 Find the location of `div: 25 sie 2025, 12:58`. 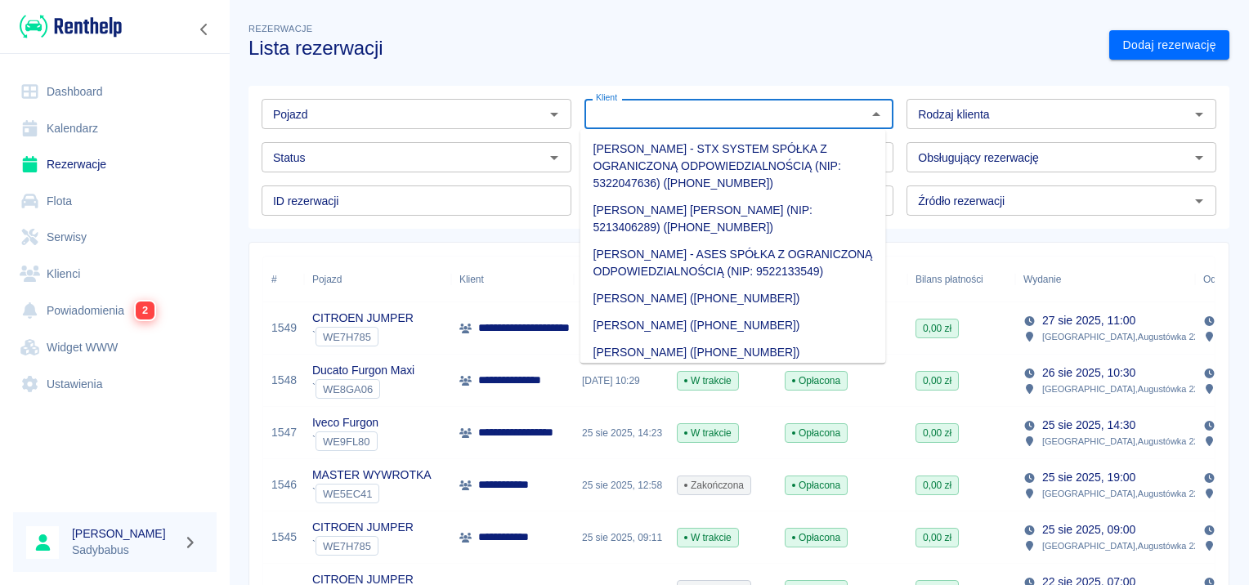

div: 25 sie 2025, 12:58 is located at coordinates (621, 486).